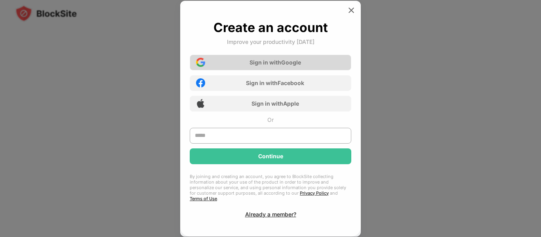 This screenshot has width=541, height=237. Describe the element at coordinates (271, 27) in the screenshot. I see `div: Create an account` at that location.